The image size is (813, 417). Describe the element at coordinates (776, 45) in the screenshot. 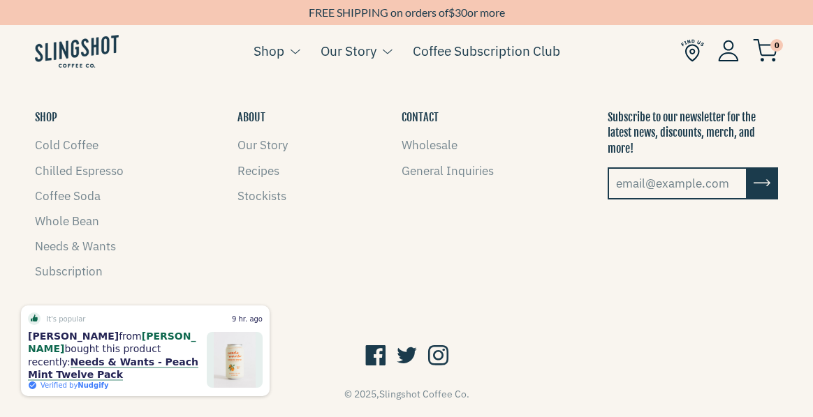

I see `span: 0` at that location.